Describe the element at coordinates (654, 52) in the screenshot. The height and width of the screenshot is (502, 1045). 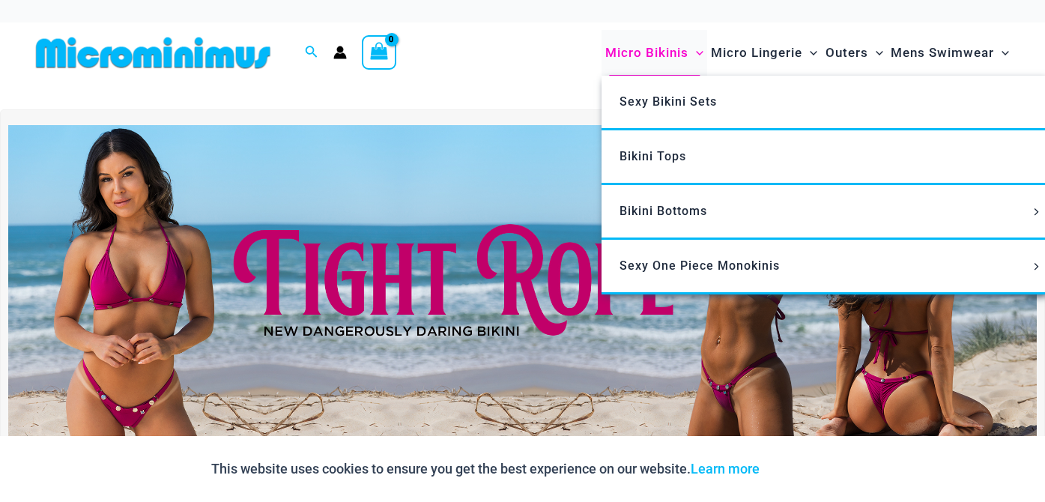
I see `a: Micro BikinisMenu ToggleMenu Toggle` at that location.